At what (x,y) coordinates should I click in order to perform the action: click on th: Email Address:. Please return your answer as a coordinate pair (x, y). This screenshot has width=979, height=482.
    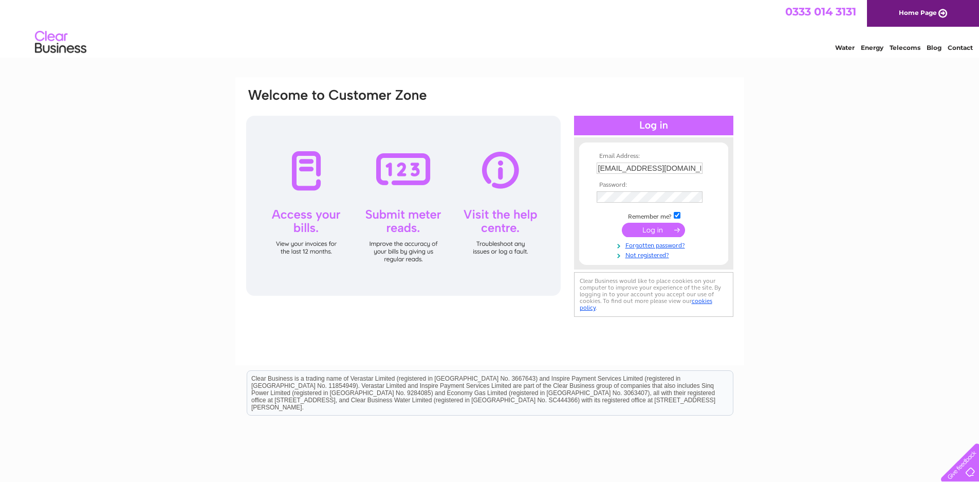
    Looking at the image, I should click on (654, 156).